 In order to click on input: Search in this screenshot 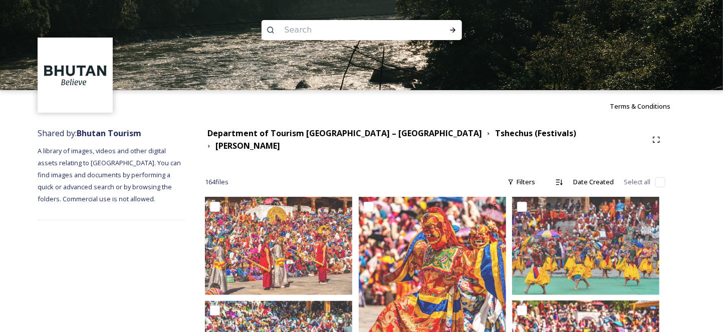, I will do `click(348, 30)`.